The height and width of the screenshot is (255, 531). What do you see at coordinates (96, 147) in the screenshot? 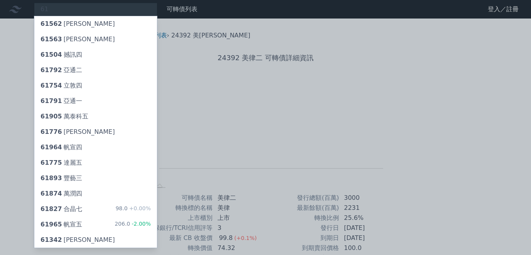
I see `a: 61964帆宣四` at bounding box center [96, 147].